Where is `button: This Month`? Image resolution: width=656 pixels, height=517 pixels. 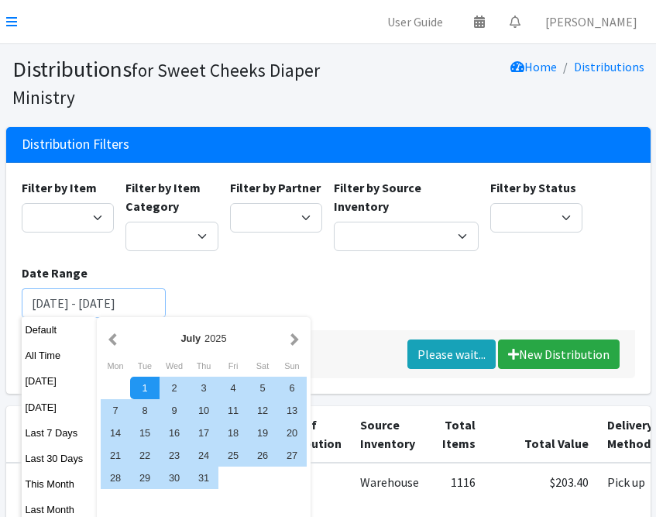 button: This Month is located at coordinates (60, 484).